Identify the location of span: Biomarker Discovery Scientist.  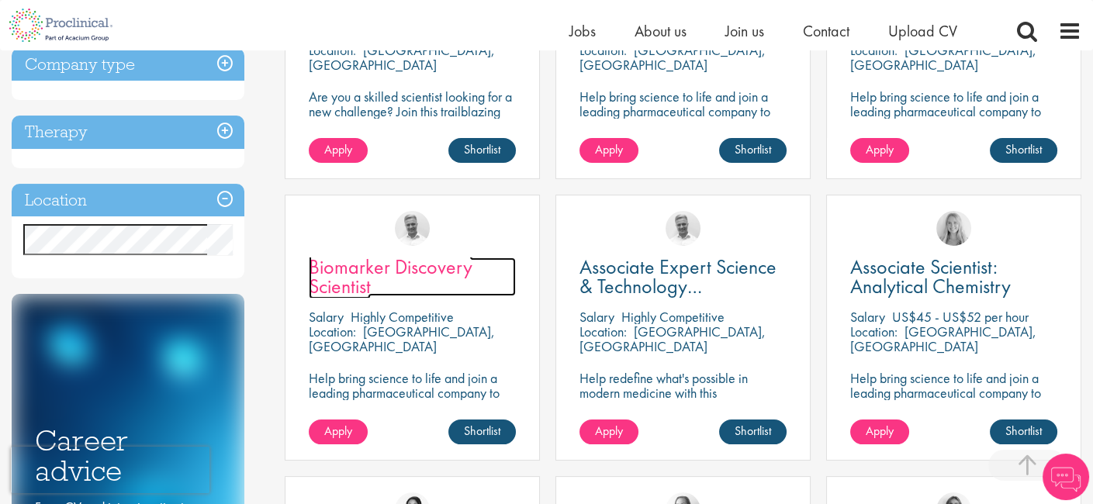
(390, 276).